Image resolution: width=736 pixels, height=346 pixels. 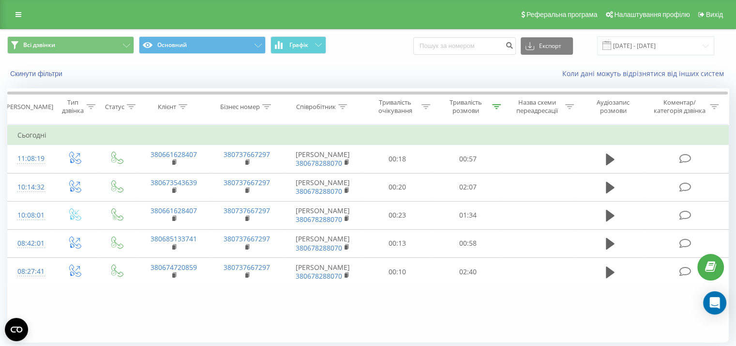 I want to click on div: 10:08:01, so click(x=30, y=215).